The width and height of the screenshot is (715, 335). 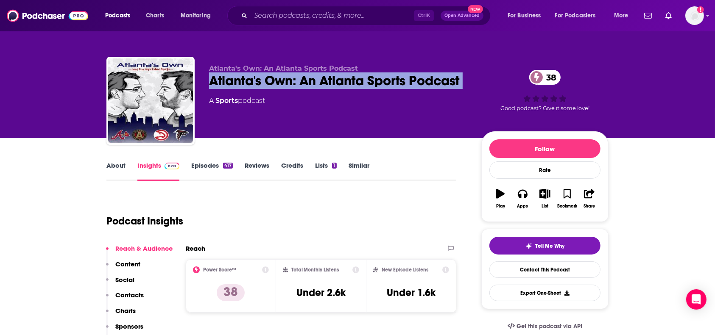 What do you see at coordinates (545, 91) in the screenshot?
I see `div: 38Good podcast? Give it some love!` at bounding box center [545, 91].